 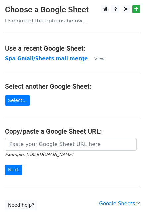 I want to click on small: View, so click(x=99, y=59).